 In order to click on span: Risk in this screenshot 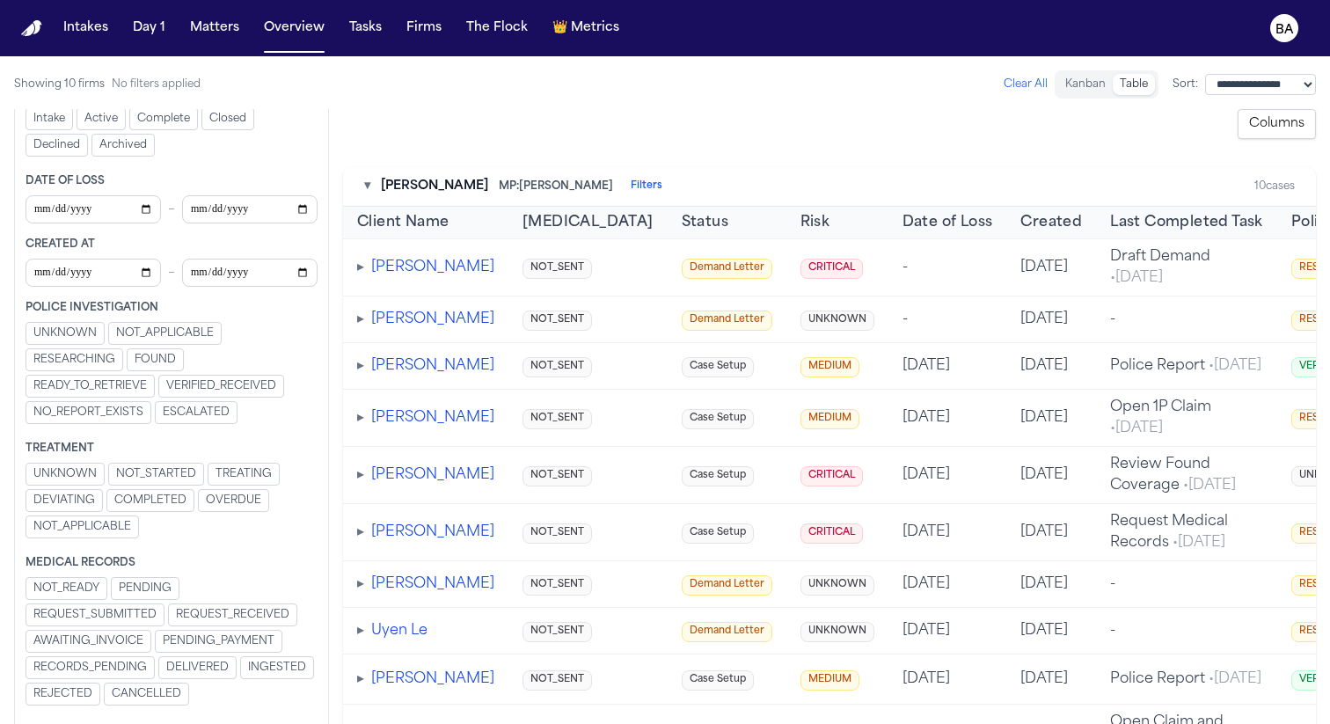, I will do `click(816, 223)`.